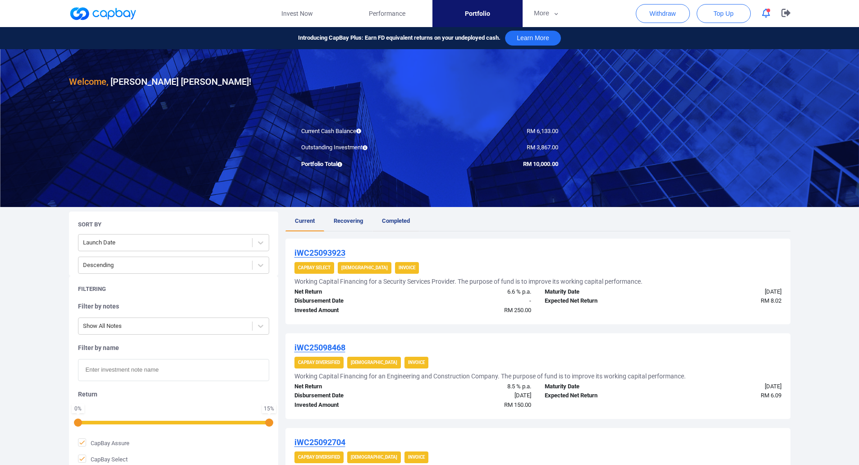 The height and width of the screenshot is (465, 859). Describe the element at coordinates (305, 220) in the screenshot. I see `span: Current` at that location.